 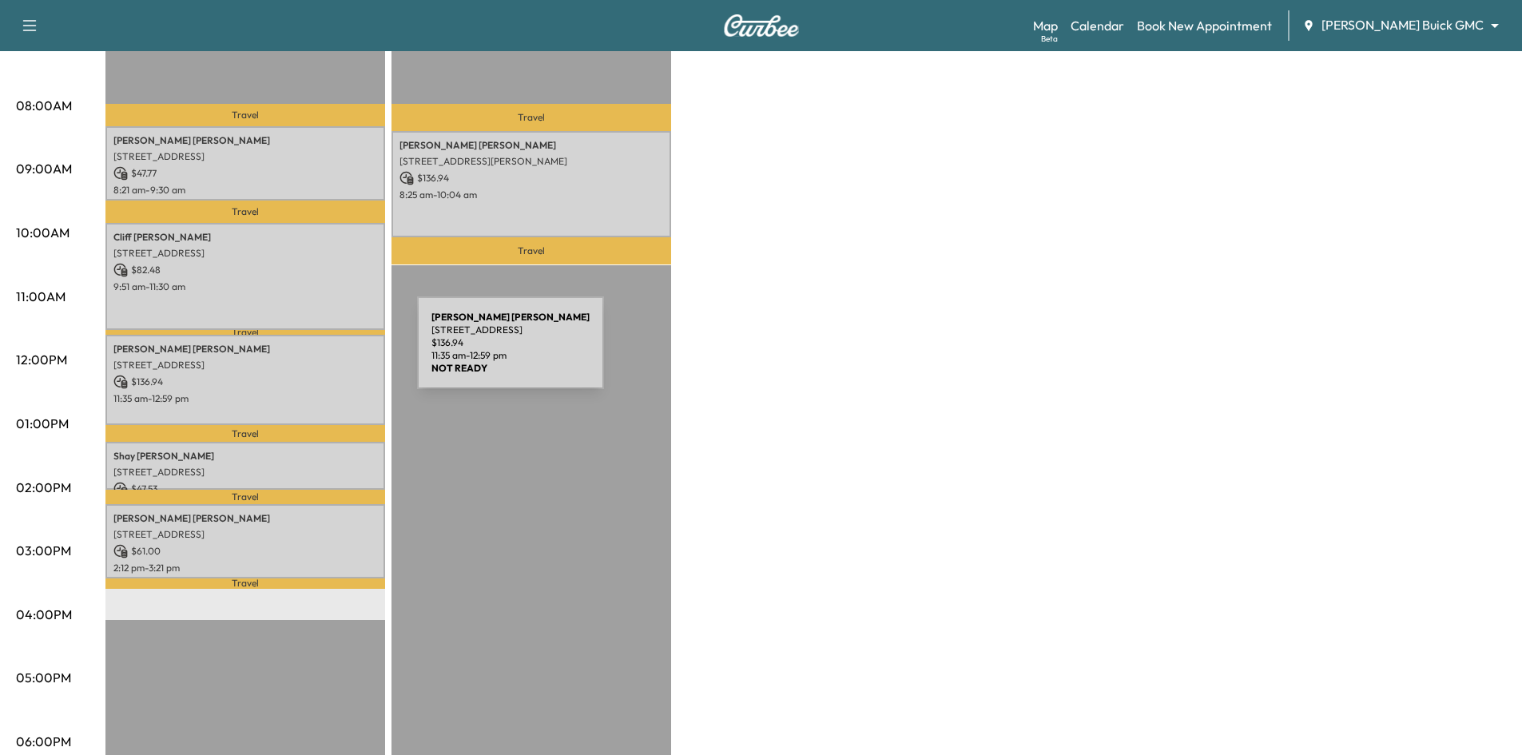 What do you see at coordinates (43, 487) in the screenshot?
I see `p: 02:00PM` at bounding box center [43, 487].